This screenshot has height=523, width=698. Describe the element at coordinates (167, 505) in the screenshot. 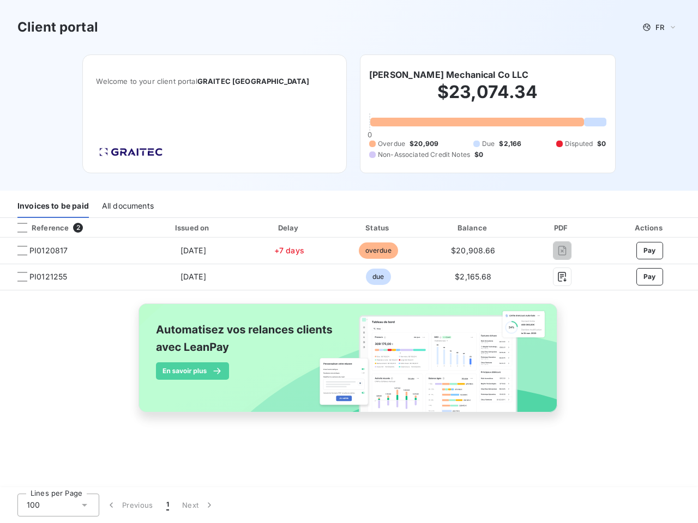

I see `span: 1` at that location.